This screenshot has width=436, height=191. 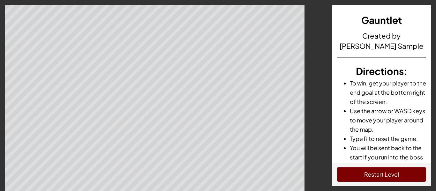 What do you see at coordinates (388, 139) in the screenshot?
I see `li: Type R to reset the game.` at bounding box center [388, 139].